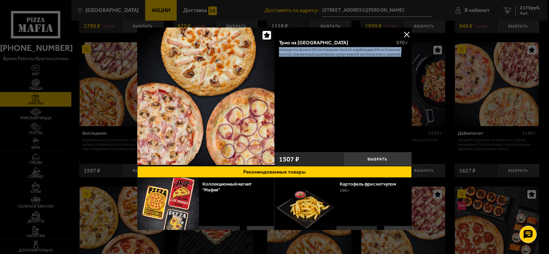 The width and height of the screenshot is (549, 254). What do you see at coordinates (227, 187) in the screenshot?
I see `a: Коллекционный магнит "Мафия"` at bounding box center [227, 187].